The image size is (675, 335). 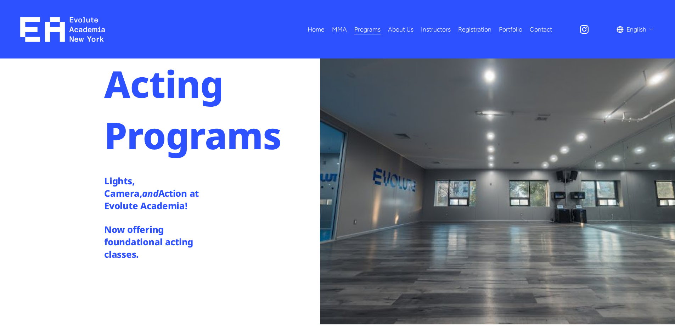 What do you see at coordinates (161, 242) in the screenshot?
I see `h4: Now offering foundational acting classes.` at bounding box center [161, 242].